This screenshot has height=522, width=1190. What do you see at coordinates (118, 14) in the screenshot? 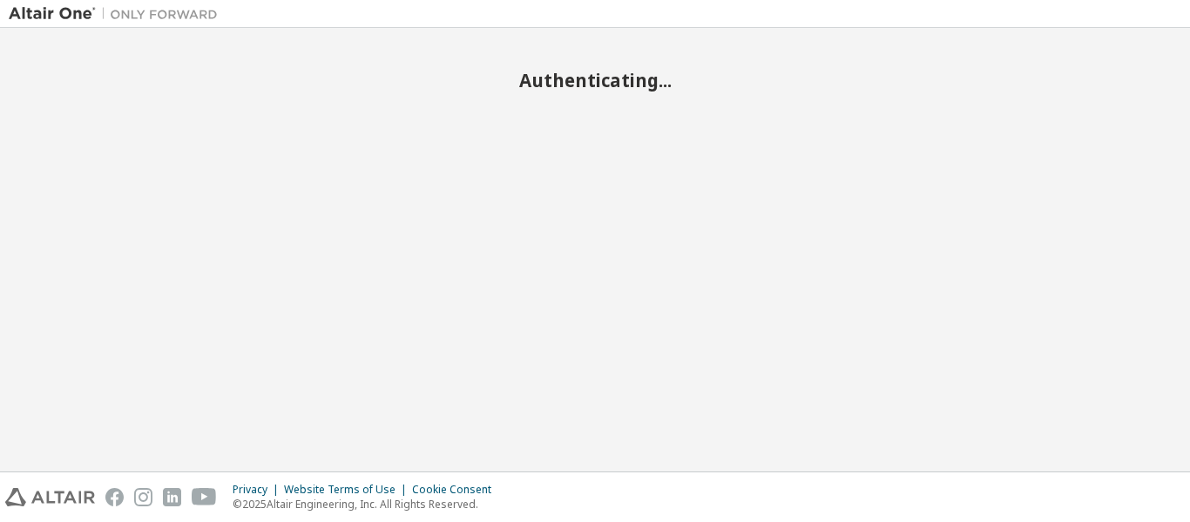
I see `img: Altair One` at bounding box center [118, 14].